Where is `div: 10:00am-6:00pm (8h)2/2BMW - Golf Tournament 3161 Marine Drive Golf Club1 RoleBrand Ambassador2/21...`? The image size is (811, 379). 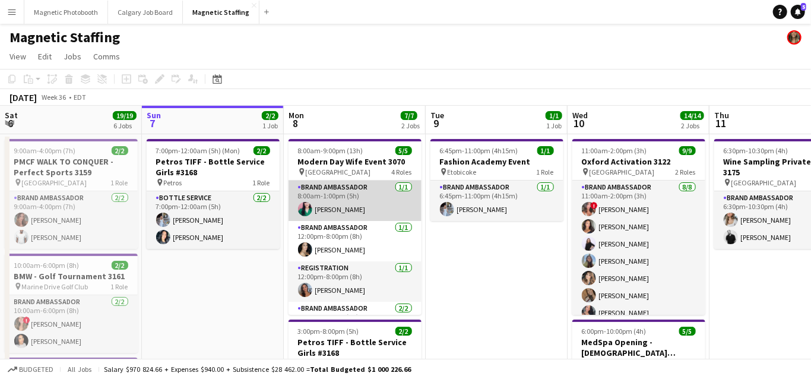 div: 10:00am-6:00pm (8h)2/2BMW - Golf Tournament 3161 Marine Drive Golf Club1 RoleBrand Ambassador2/21... is located at coordinates (71, 303).